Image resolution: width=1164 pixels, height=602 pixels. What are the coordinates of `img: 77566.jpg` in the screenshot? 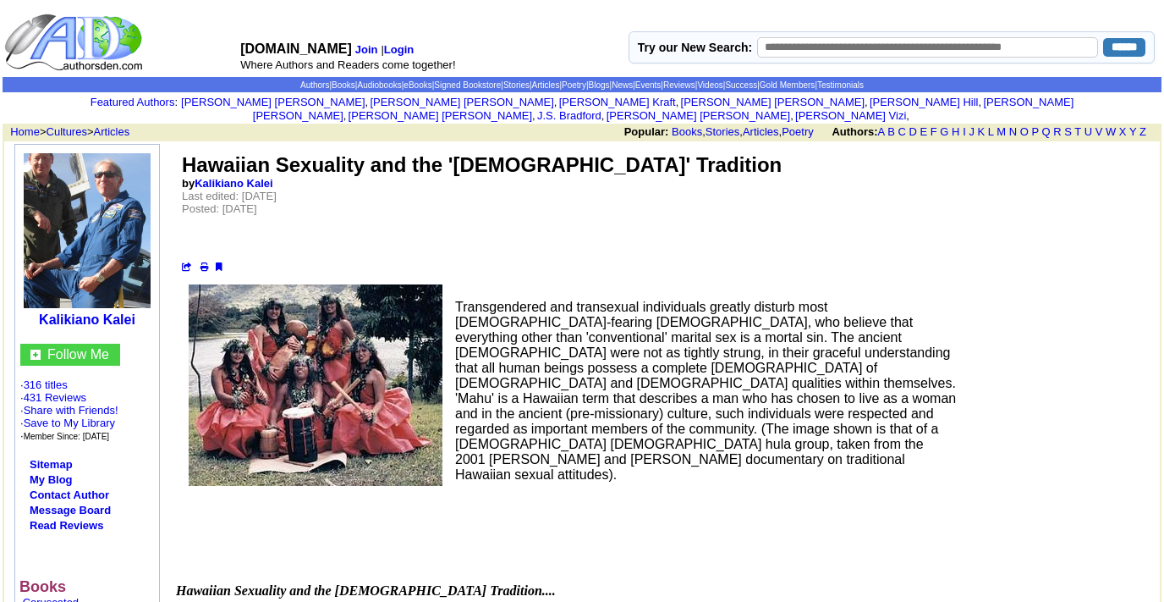 It's located at (87, 230).